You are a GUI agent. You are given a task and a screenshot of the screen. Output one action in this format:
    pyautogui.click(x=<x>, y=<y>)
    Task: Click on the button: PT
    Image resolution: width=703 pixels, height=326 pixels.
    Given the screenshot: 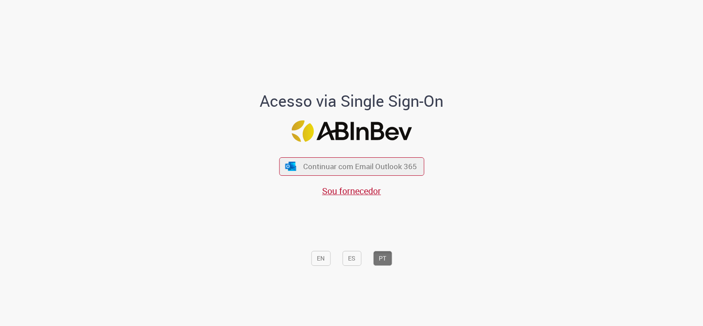 What is the action you would take?
    pyautogui.click(x=382, y=258)
    